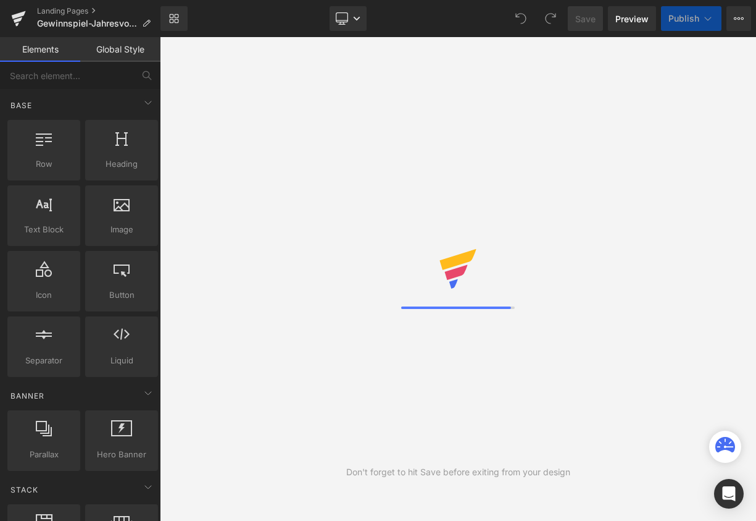  Describe the element at coordinates (87, 23) in the screenshot. I see `span: Gewinnspiel-Jahresvorrat-Quarantini-Gin-nk` at that location.